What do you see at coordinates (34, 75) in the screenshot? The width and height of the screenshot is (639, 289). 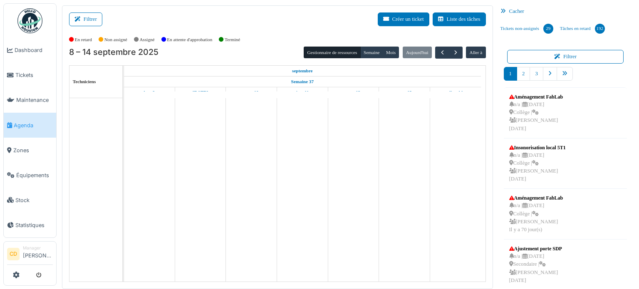 I see `span: Tickets` at bounding box center [34, 75].